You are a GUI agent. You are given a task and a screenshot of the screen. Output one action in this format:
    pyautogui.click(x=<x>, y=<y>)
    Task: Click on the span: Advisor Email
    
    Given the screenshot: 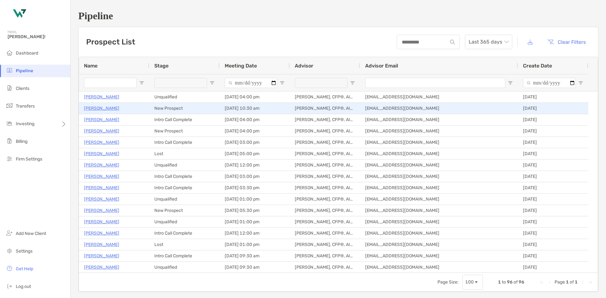 What is the action you would take?
    pyautogui.click(x=381, y=66)
    